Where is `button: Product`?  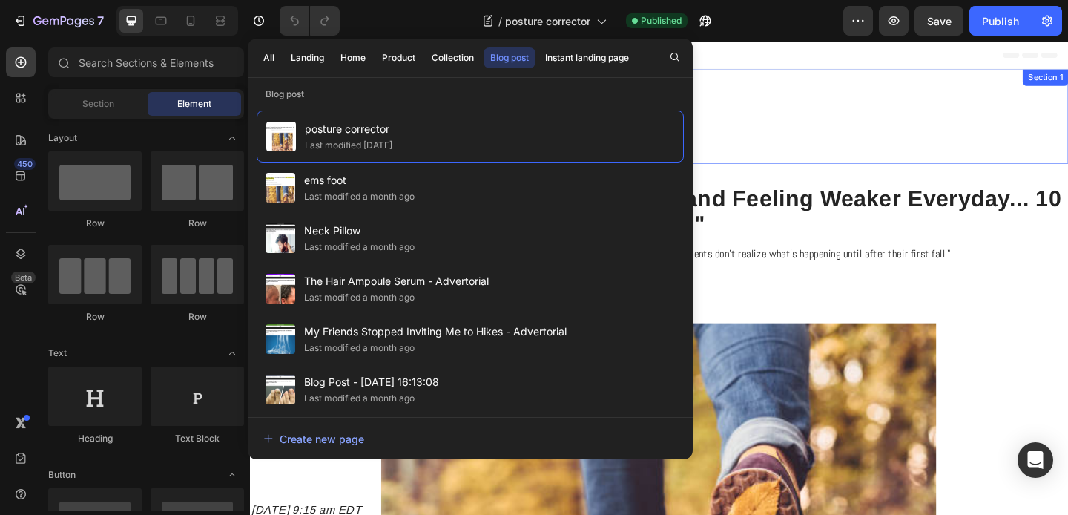
button: Product is located at coordinates (398, 58).